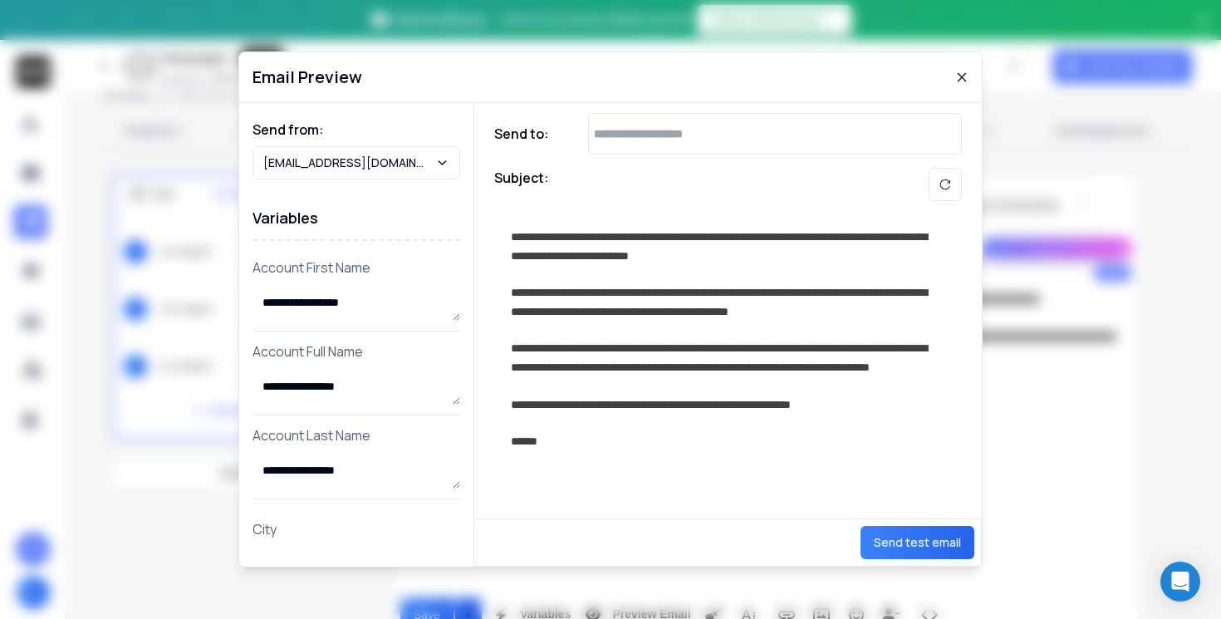 This screenshot has height=619, width=1221. What do you see at coordinates (356, 435) in the screenshot?
I see `p: Account Last Name` at bounding box center [356, 435].